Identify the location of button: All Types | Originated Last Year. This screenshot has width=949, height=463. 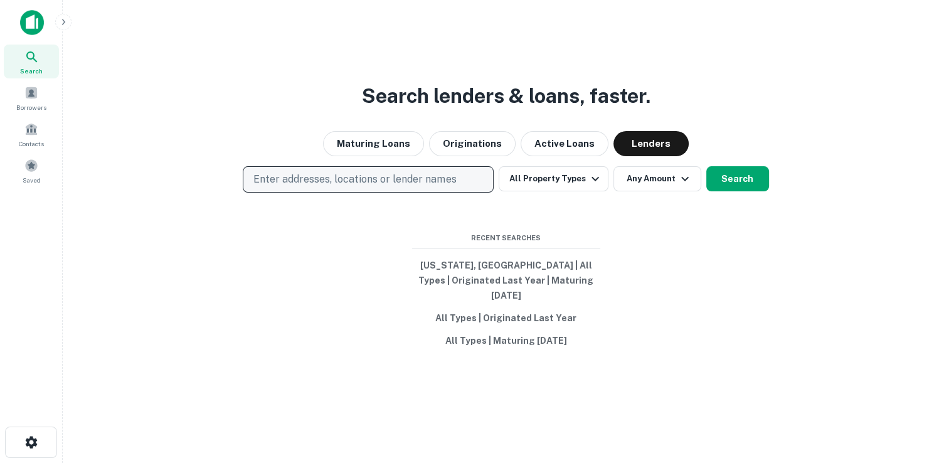
(506, 318).